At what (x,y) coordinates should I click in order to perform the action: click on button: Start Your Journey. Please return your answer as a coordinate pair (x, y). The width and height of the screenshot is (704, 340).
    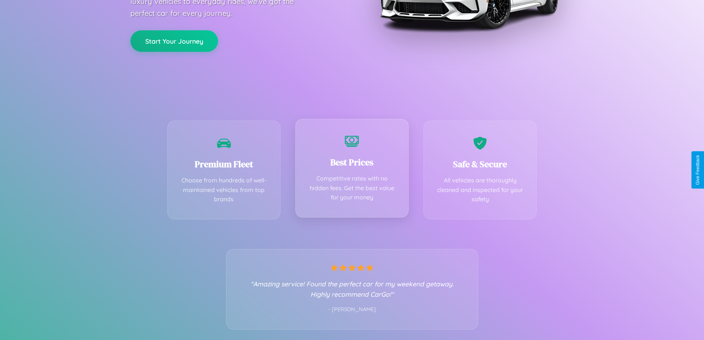
    Looking at the image, I should click on (174, 41).